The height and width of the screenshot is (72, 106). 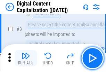 What do you see at coordinates (47, 14) in the screenshot?
I see `div: Import Sheet` at bounding box center [47, 14].